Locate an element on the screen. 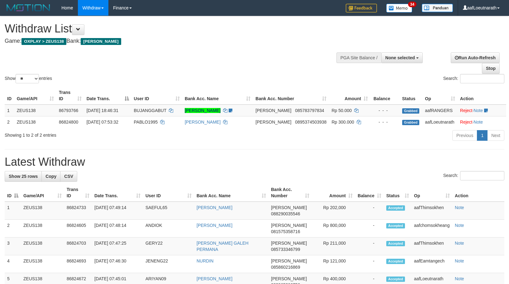 The image size is (509, 284). th: Trans ID: activate to sort column ascending is located at coordinates (78, 192).